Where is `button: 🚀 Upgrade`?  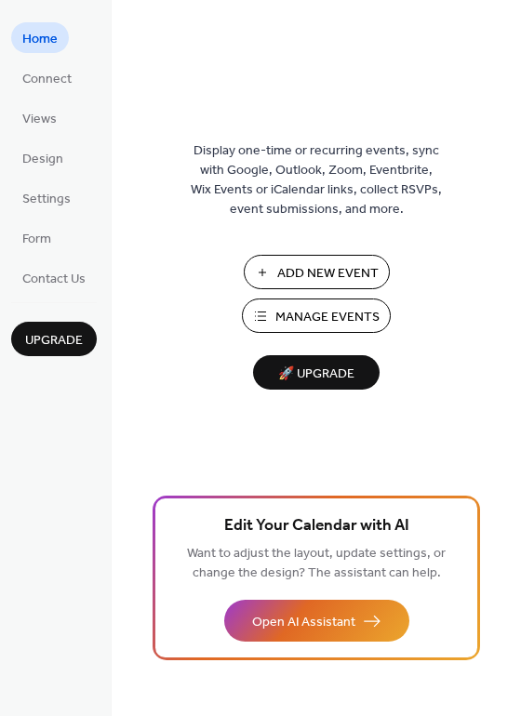
button: 🚀 Upgrade is located at coordinates (316, 372).